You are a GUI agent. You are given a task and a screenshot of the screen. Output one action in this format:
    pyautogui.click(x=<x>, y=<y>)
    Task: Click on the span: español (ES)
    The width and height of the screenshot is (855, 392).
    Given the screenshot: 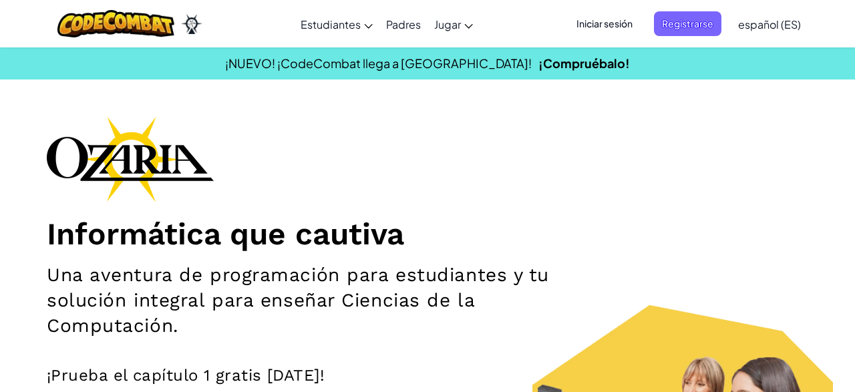 What is the action you would take?
    pyautogui.click(x=769, y=24)
    